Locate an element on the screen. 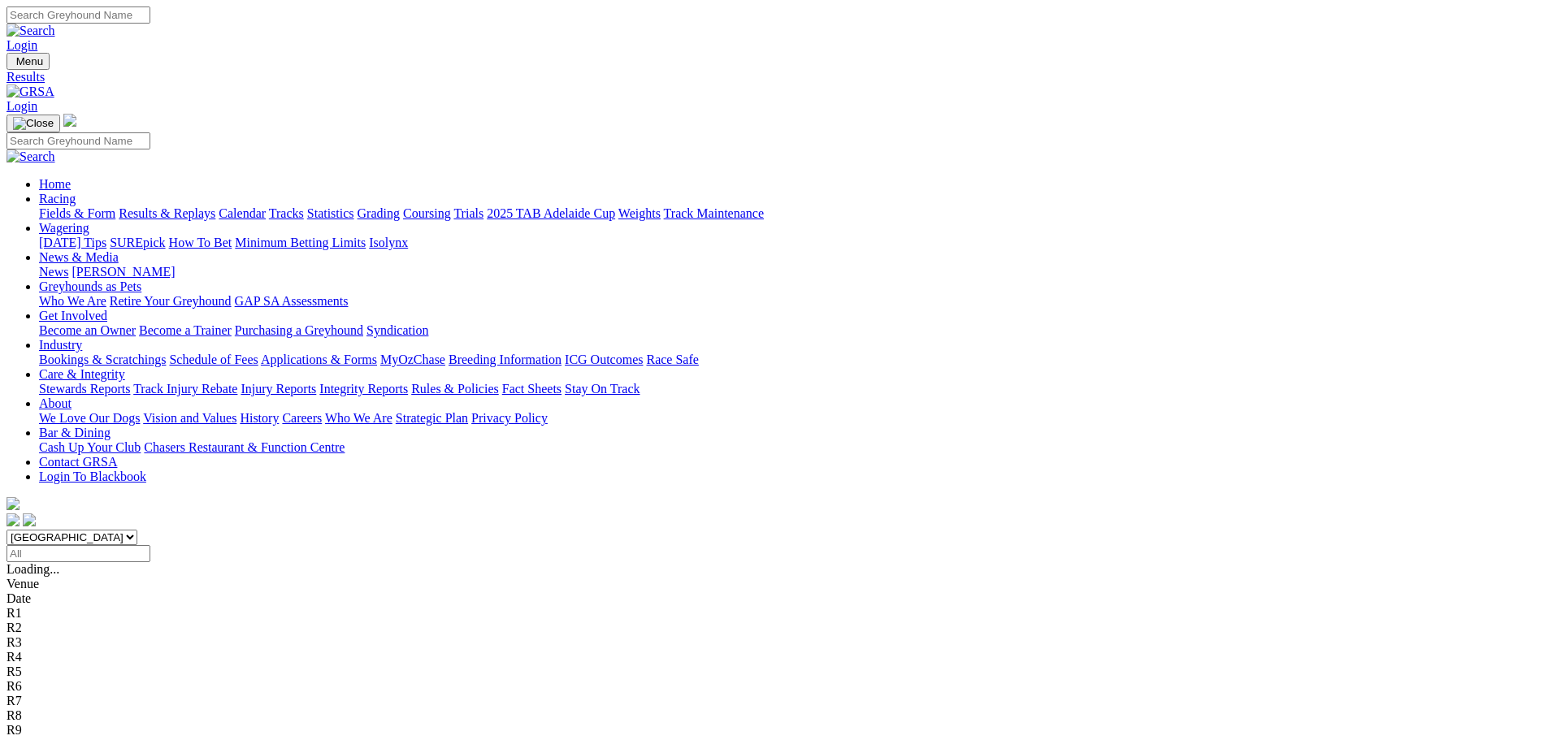 The image size is (1548, 740). a: Bookings & Scratchings is located at coordinates (102, 359).